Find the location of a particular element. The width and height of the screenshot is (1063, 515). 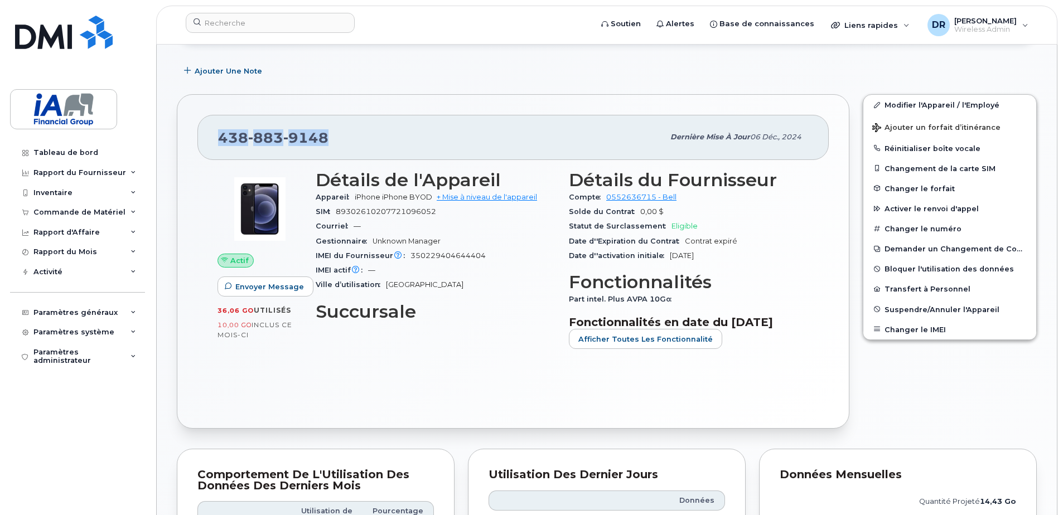

button: Suspendre/Annuler l'Appareil is located at coordinates (950, 310).